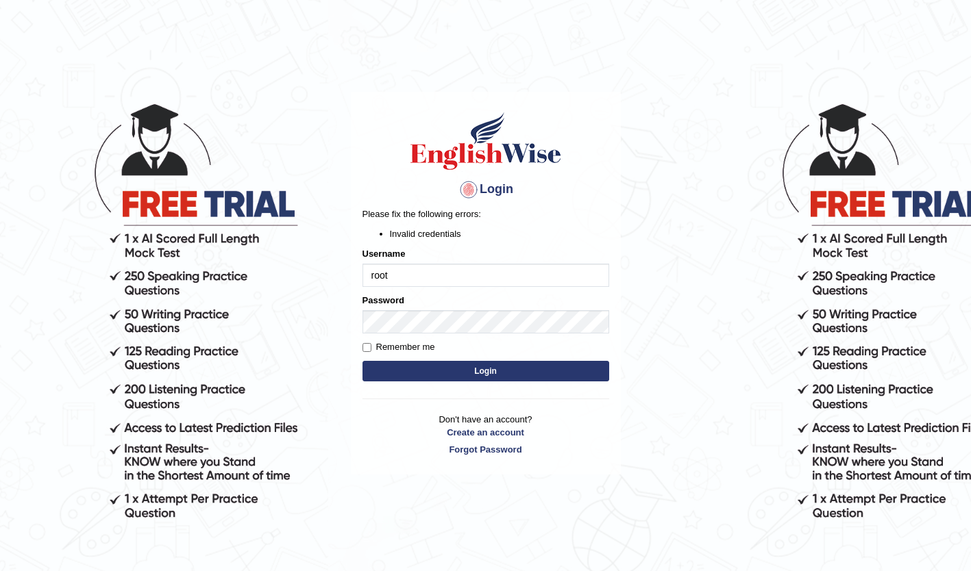 Image resolution: width=971 pixels, height=571 pixels. I want to click on h4: Login, so click(486, 190).